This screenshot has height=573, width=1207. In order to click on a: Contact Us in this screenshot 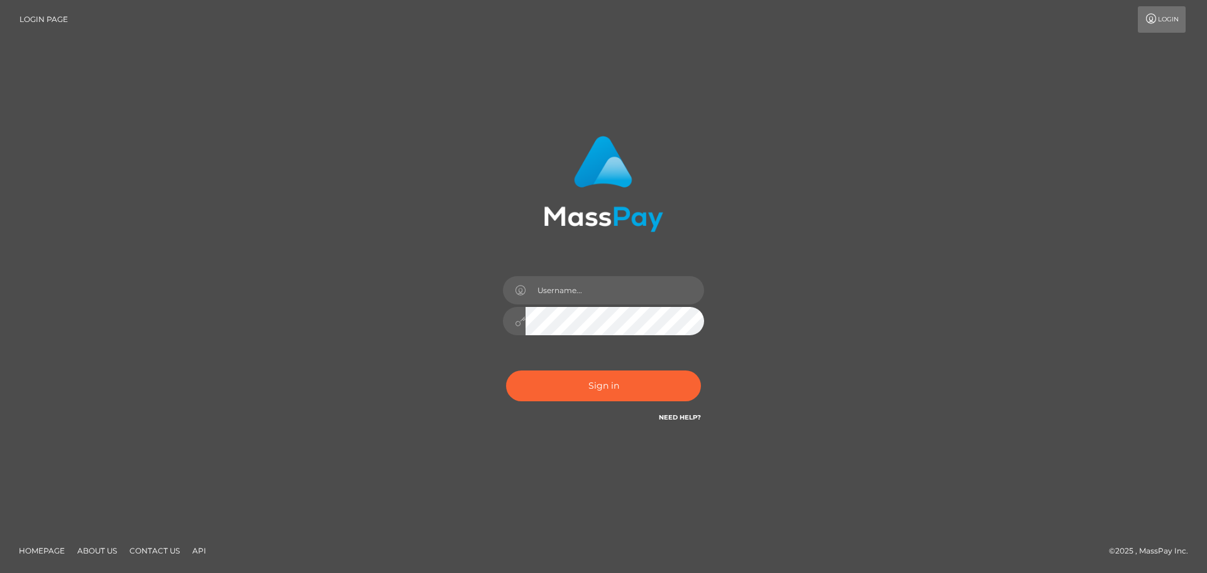, I will do `click(155, 550)`.